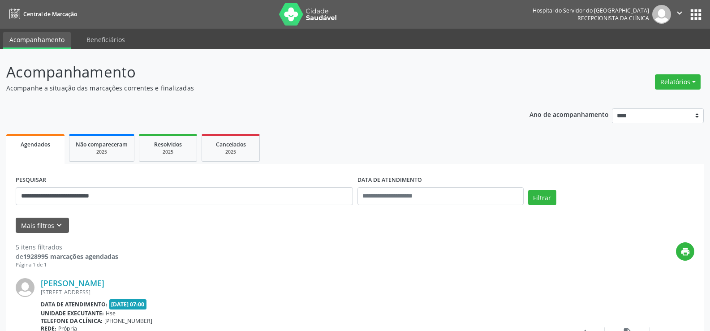  Describe the element at coordinates (390, 180) in the screenshot. I see `label: DATA DE ATENDIMENTO` at that location.